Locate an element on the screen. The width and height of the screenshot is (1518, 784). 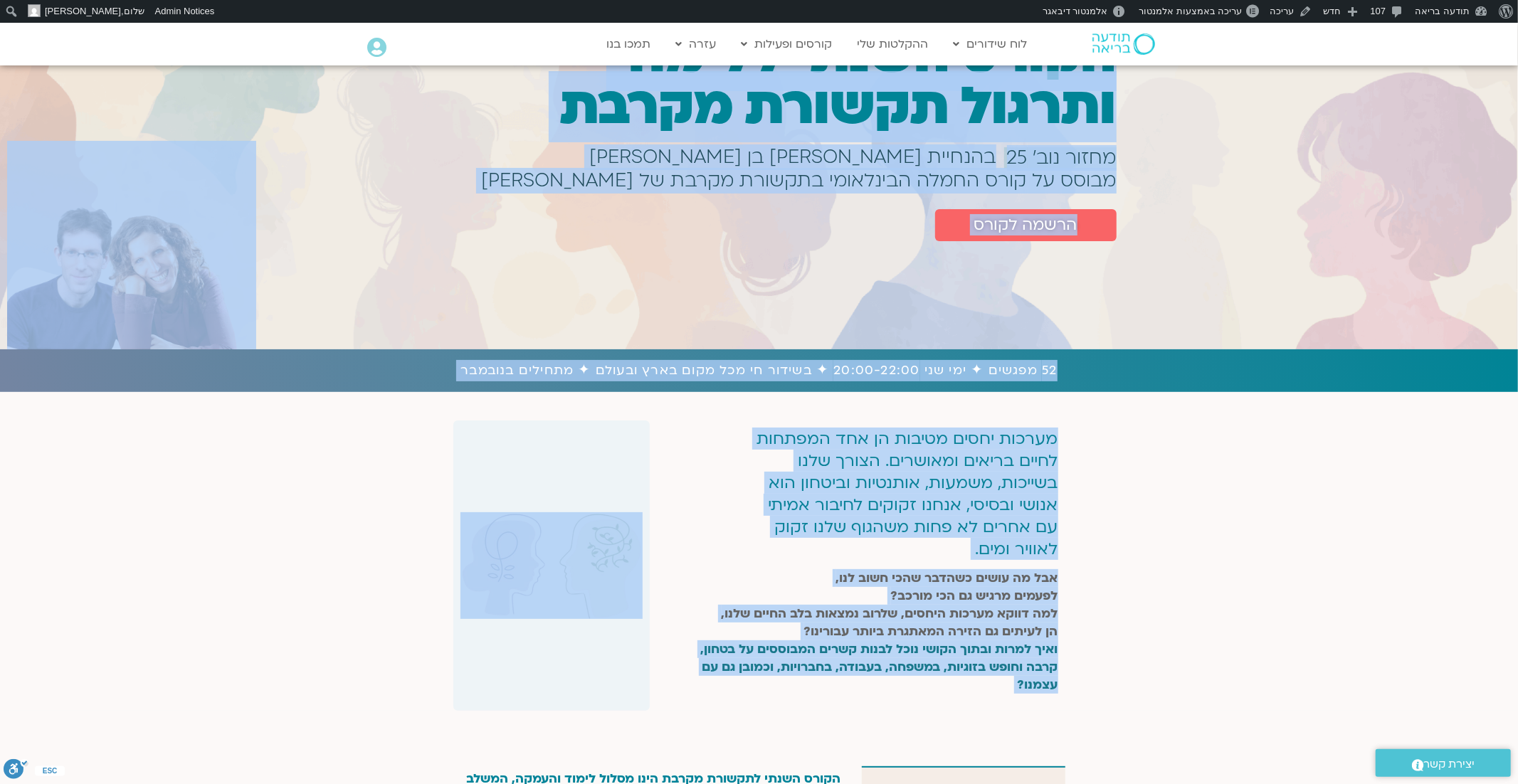
a: קורסים ופעילות is located at coordinates (787, 44).